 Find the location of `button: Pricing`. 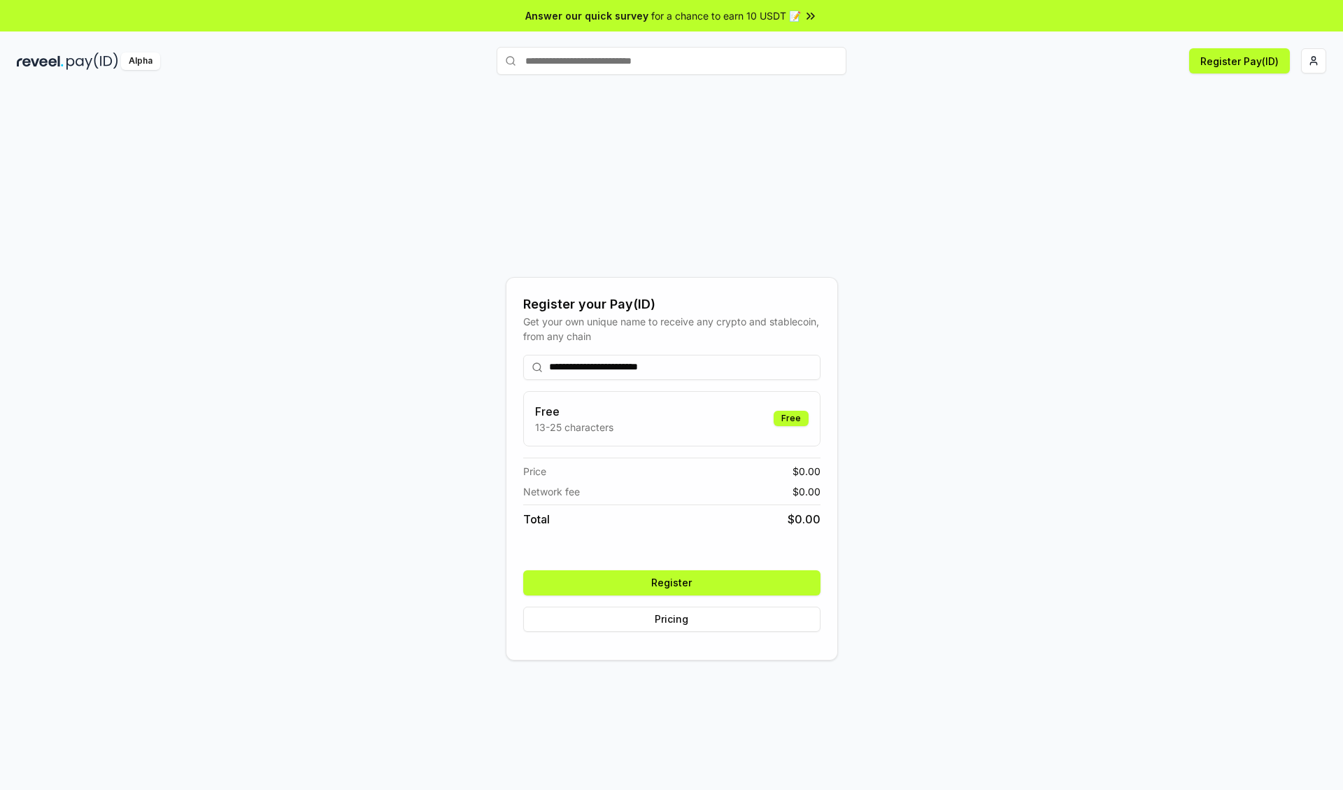

button: Pricing is located at coordinates (671, 619).